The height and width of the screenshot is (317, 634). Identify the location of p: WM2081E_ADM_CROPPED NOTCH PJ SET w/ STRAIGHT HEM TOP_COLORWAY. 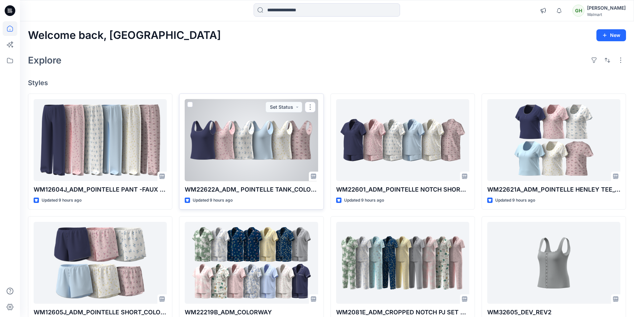
(402, 312).